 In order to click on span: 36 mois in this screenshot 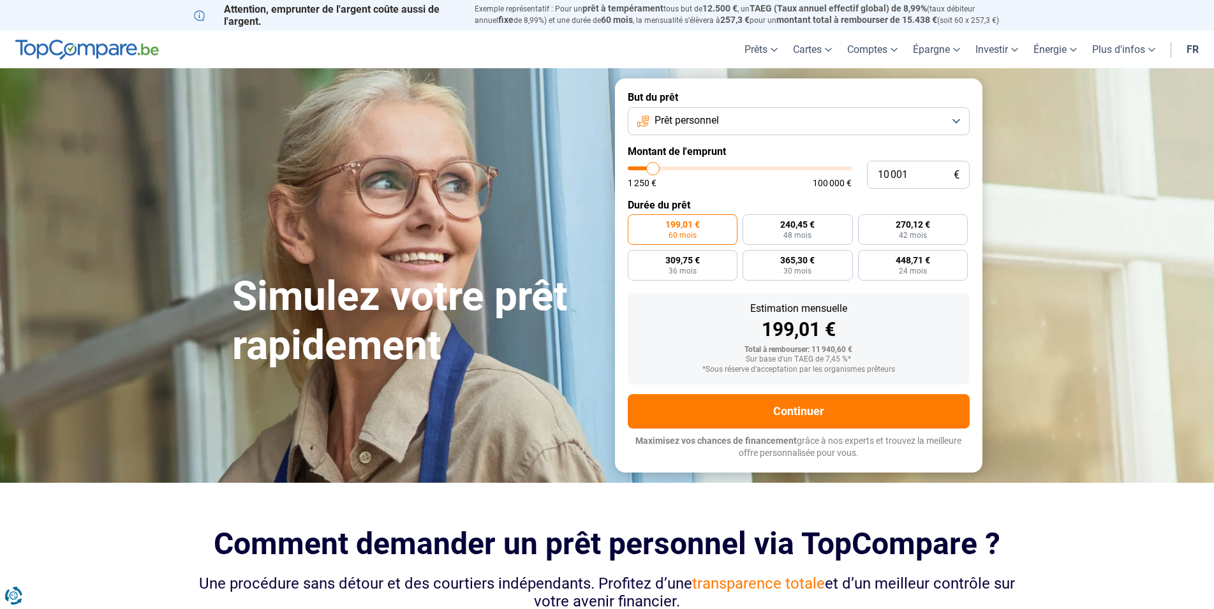, I will do `click(683, 271)`.